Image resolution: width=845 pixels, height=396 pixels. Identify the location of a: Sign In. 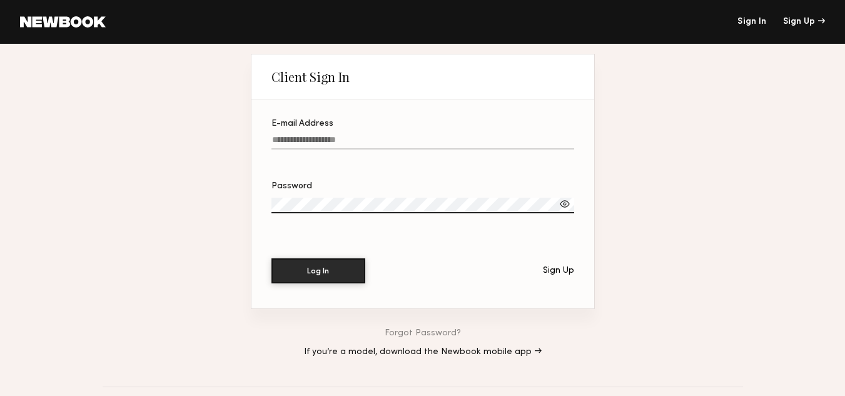
(752, 22).